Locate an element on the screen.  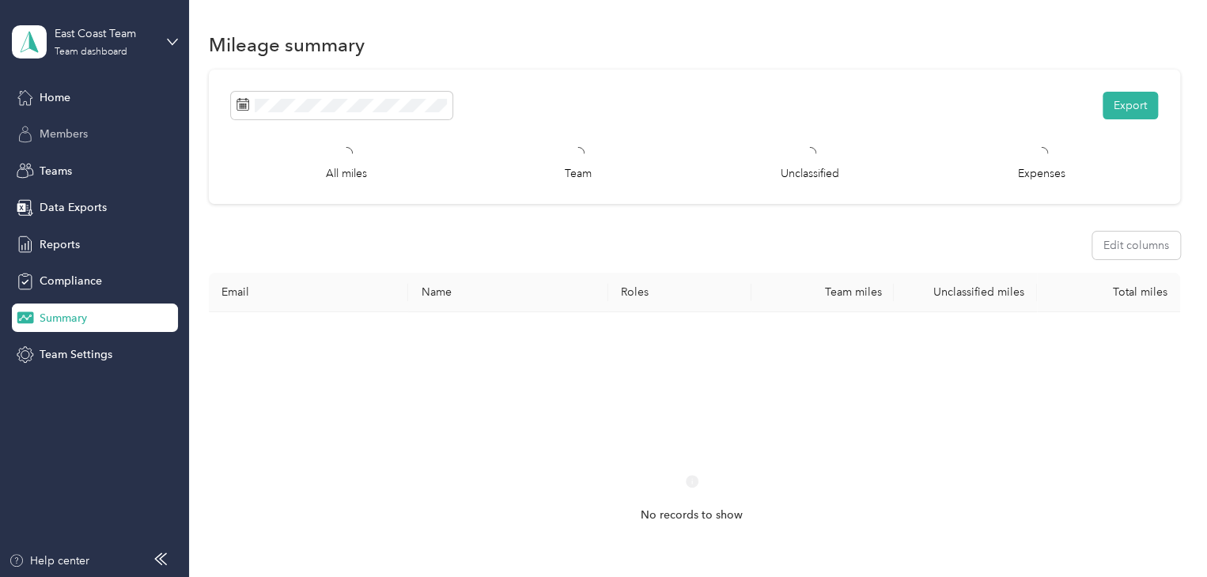
span: Summary is located at coordinates (63, 318).